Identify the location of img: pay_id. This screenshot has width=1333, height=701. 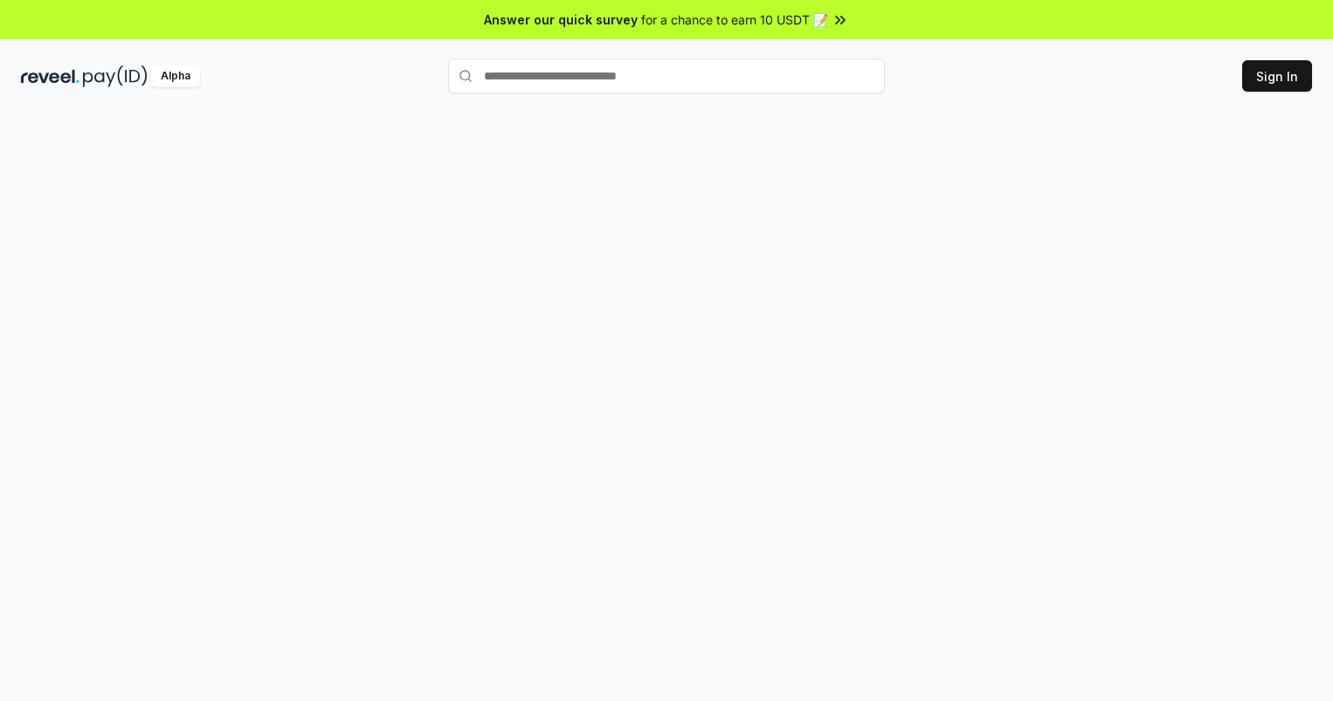
(115, 76).